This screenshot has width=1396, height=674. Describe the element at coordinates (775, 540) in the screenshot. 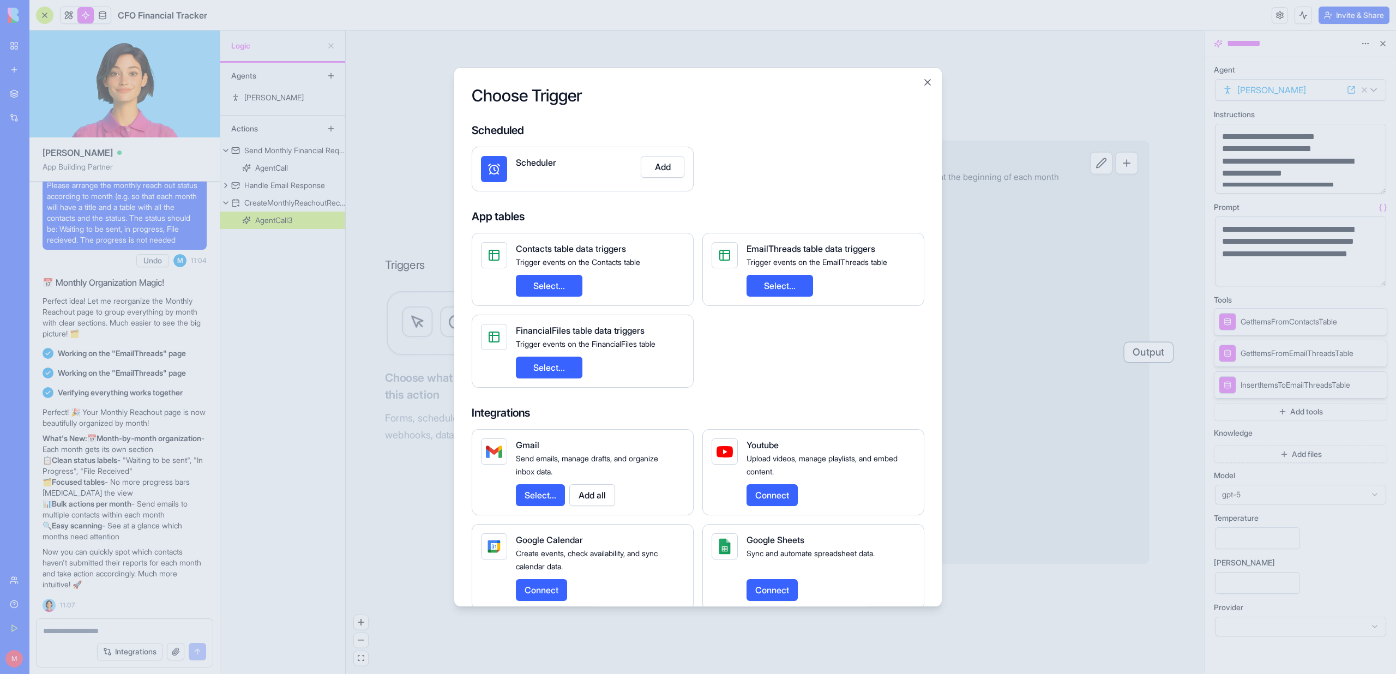

I see `span: Google Sheets` at that location.